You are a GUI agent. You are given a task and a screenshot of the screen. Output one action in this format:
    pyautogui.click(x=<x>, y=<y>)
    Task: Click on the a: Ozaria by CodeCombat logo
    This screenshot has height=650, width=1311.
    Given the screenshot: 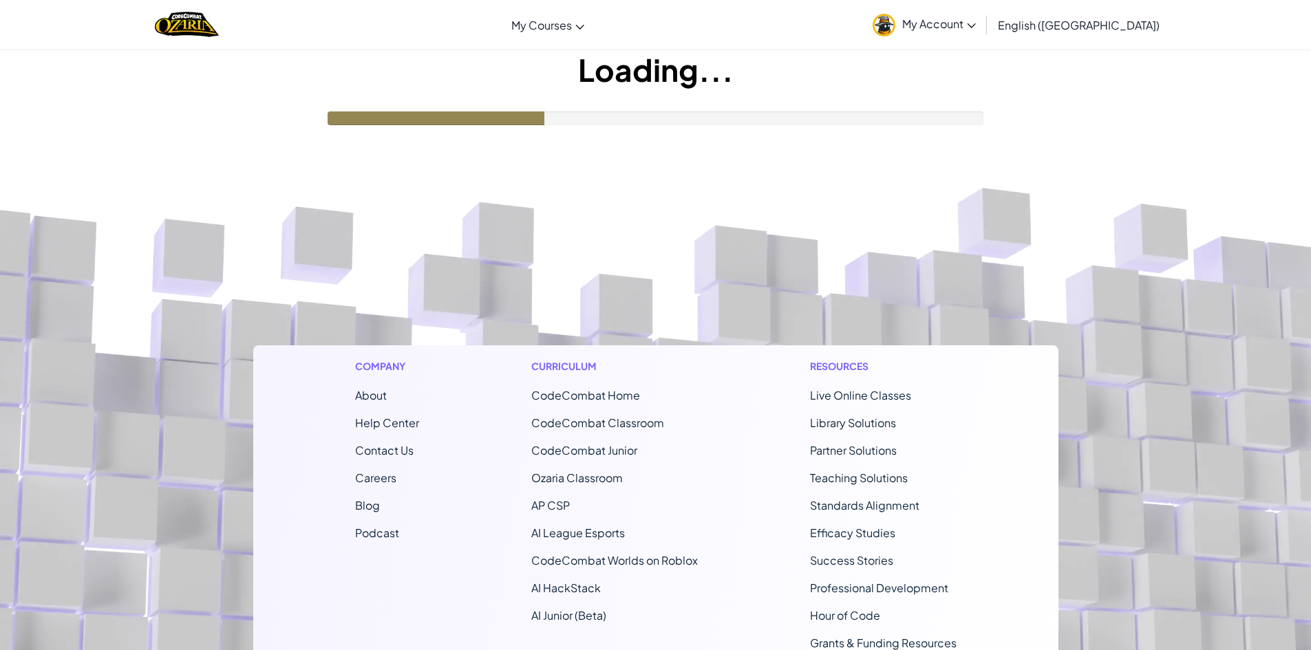 What is the action you would take?
    pyautogui.click(x=186, y=24)
    